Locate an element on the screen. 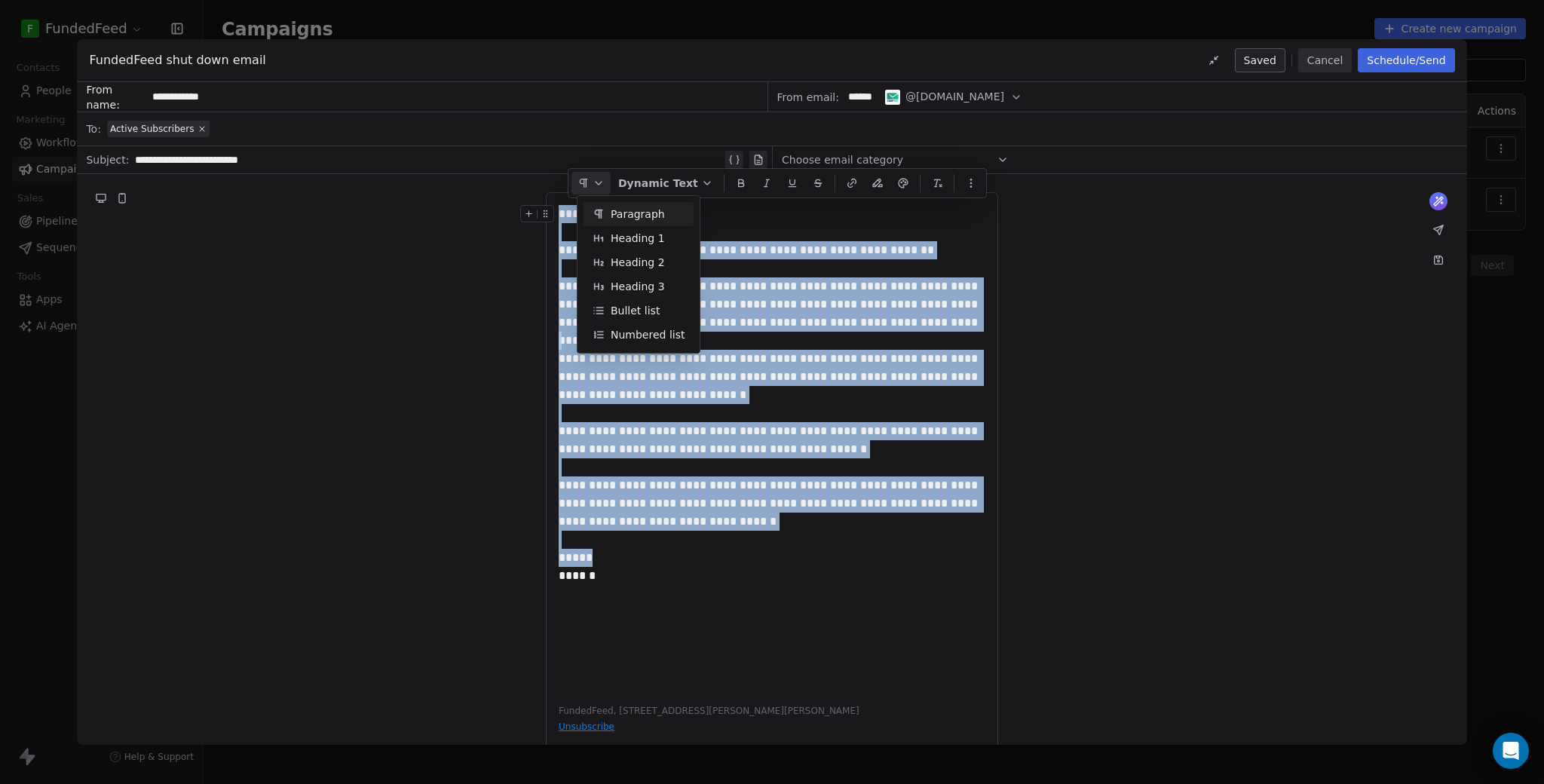 The width and height of the screenshot is (1544, 784). span: Heading 2 is located at coordinates (638, 262).